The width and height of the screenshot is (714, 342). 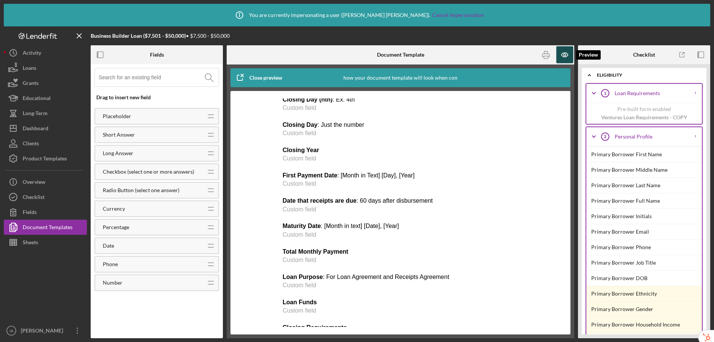 I want to click on div: Checkbox (select one or more answers), so click(x=148, y=172).